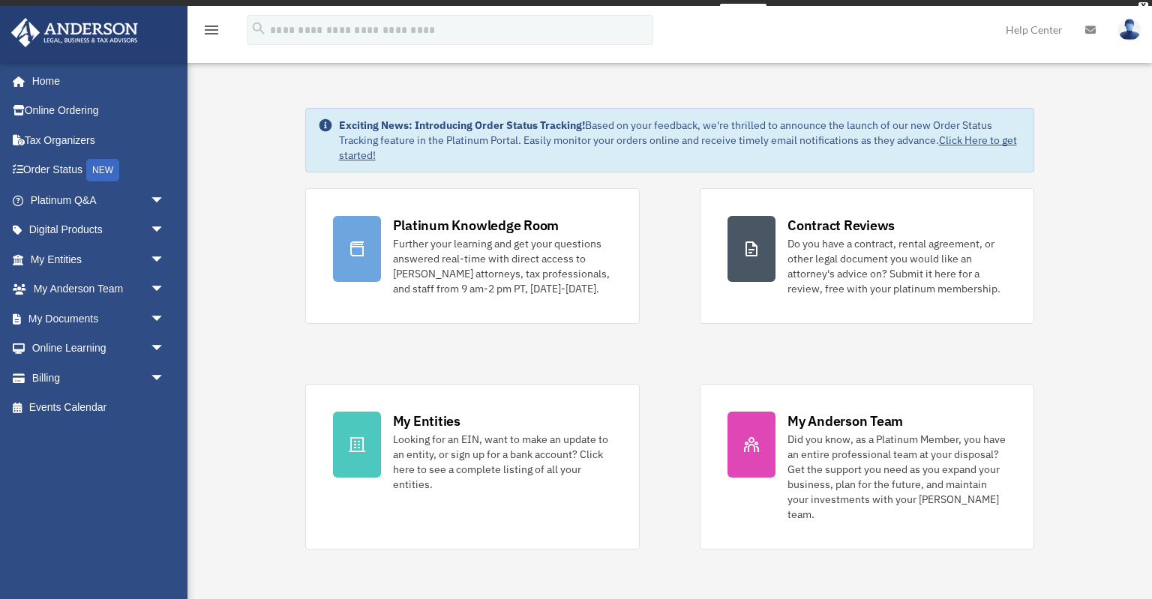 The height and width of the screenshot is (599, 1152). What do you see at coordinates (743, 13) in the screenshot?
I see `a: survey` at bounding box center [743, 13].